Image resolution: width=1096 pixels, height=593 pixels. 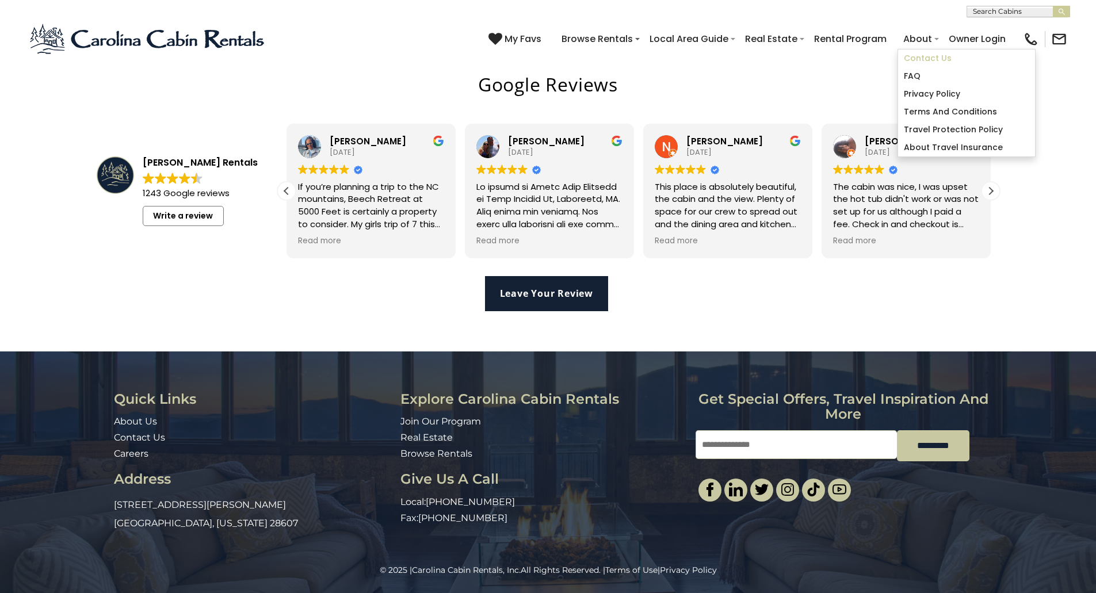 What do you see at coordinates (990, 191) in the screenshot?
I see `div: Next review` at bounding box center [990, 191].